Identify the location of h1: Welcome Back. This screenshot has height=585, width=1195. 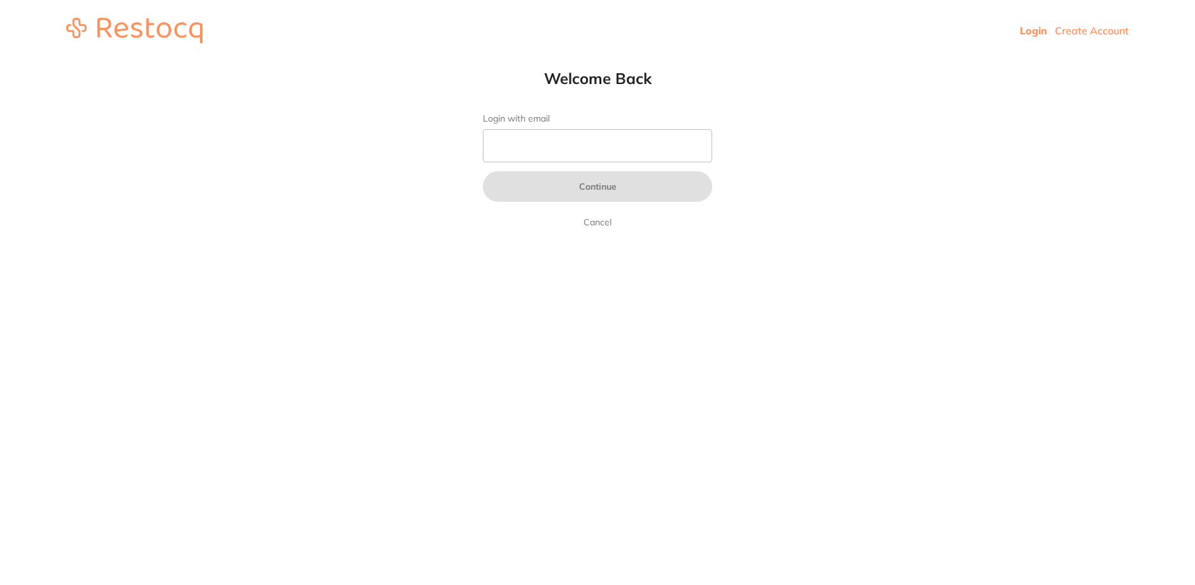
(598, 78).